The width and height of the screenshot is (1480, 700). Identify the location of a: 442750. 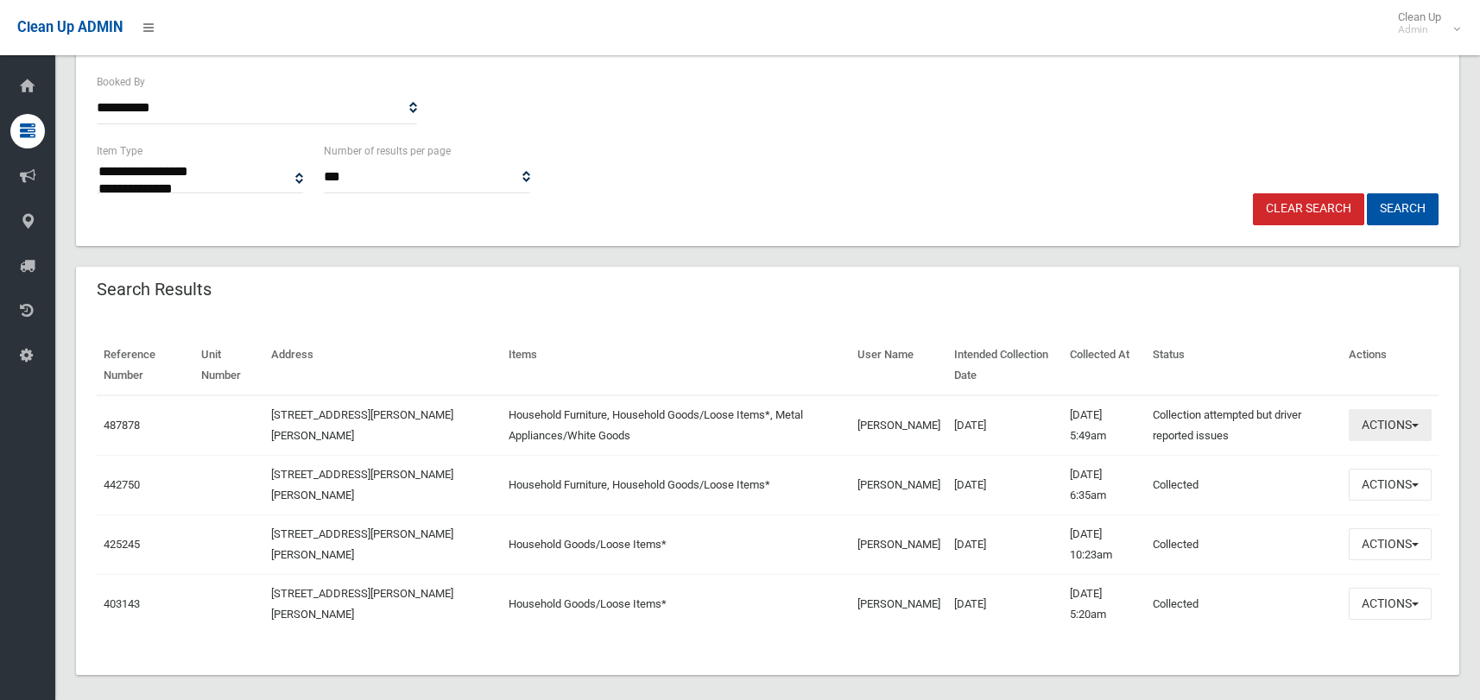
(122, 484).